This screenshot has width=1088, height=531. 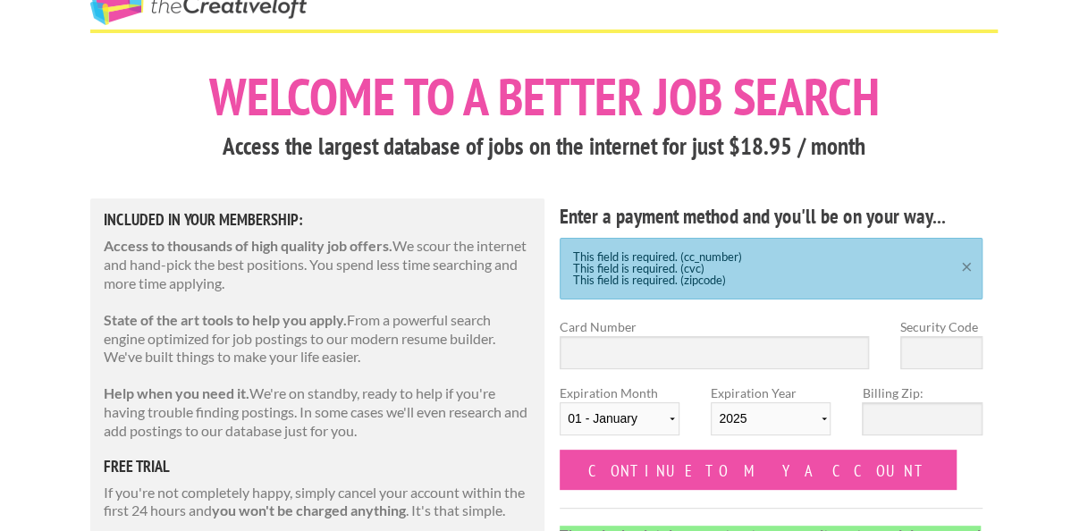 What do you see at coordinates (771, 268) in the screenshot?
I see `div: This field is required. (cc_number) This field is required. (cvc) This field is required. (zipcode)` at bounding box center [771, 268].